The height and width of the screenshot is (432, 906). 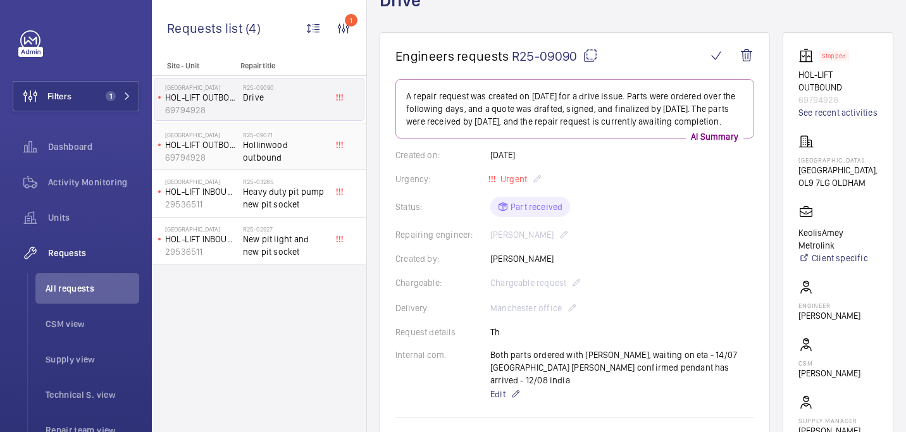 What do you see at coordinates (830, 363) in the screenshot?
I see `p: CSM` at bounding box center [830, 363].